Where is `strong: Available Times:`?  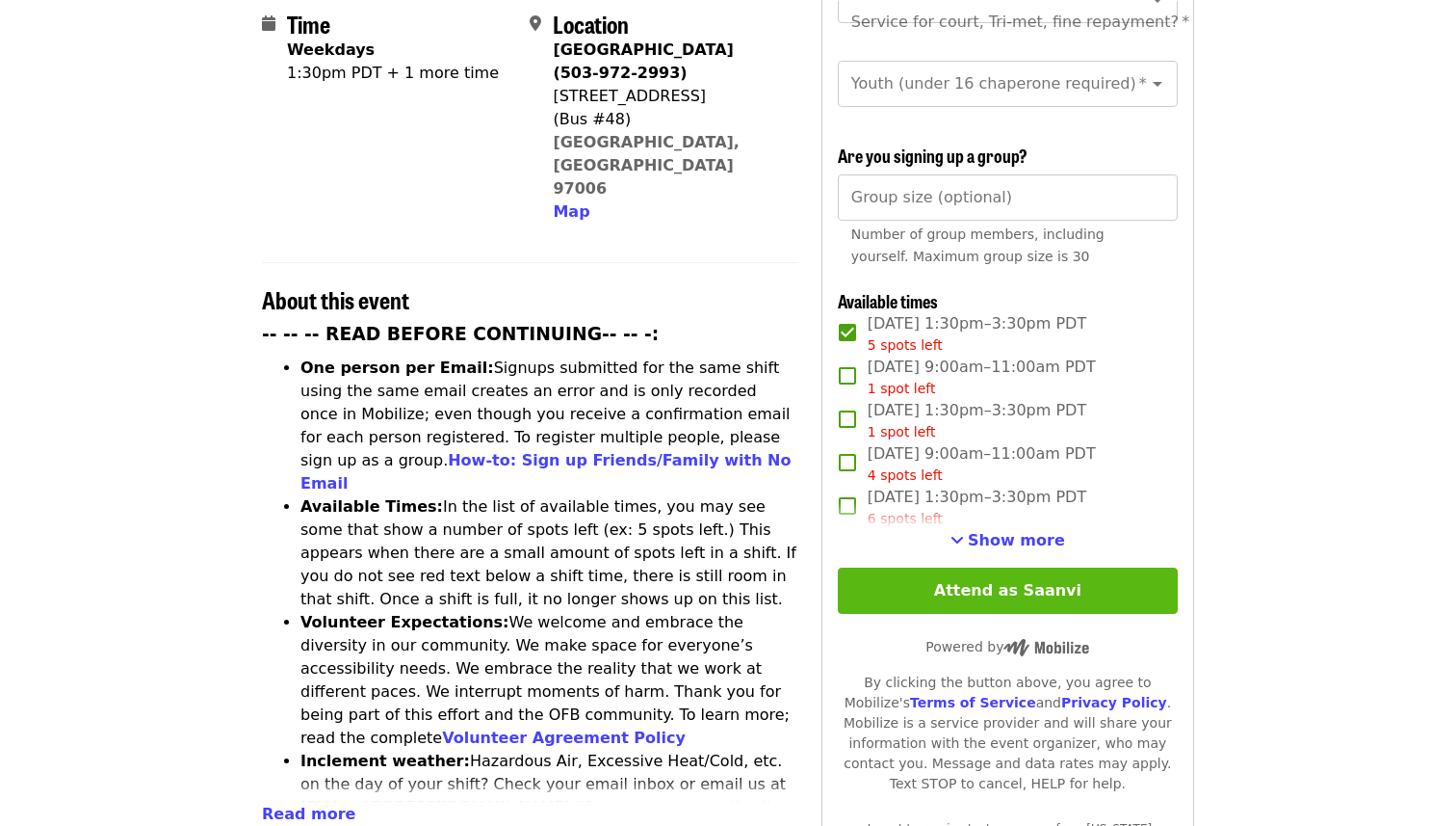 strong: Available Times: is located at coordinates (372, 506).